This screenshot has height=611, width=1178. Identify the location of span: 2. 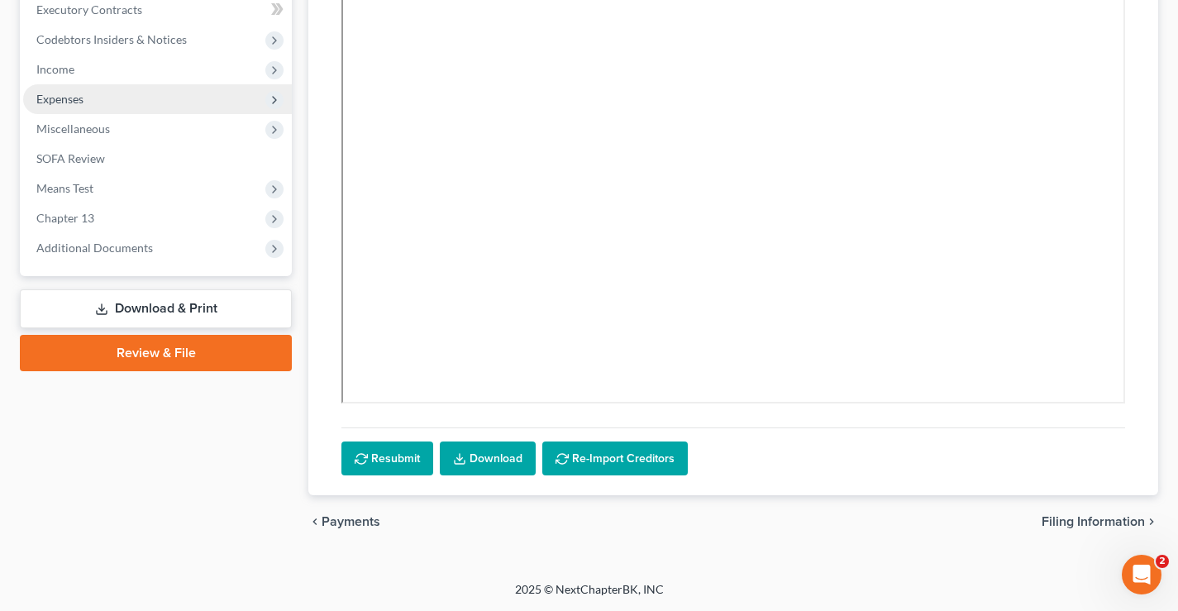
(1163, 561).